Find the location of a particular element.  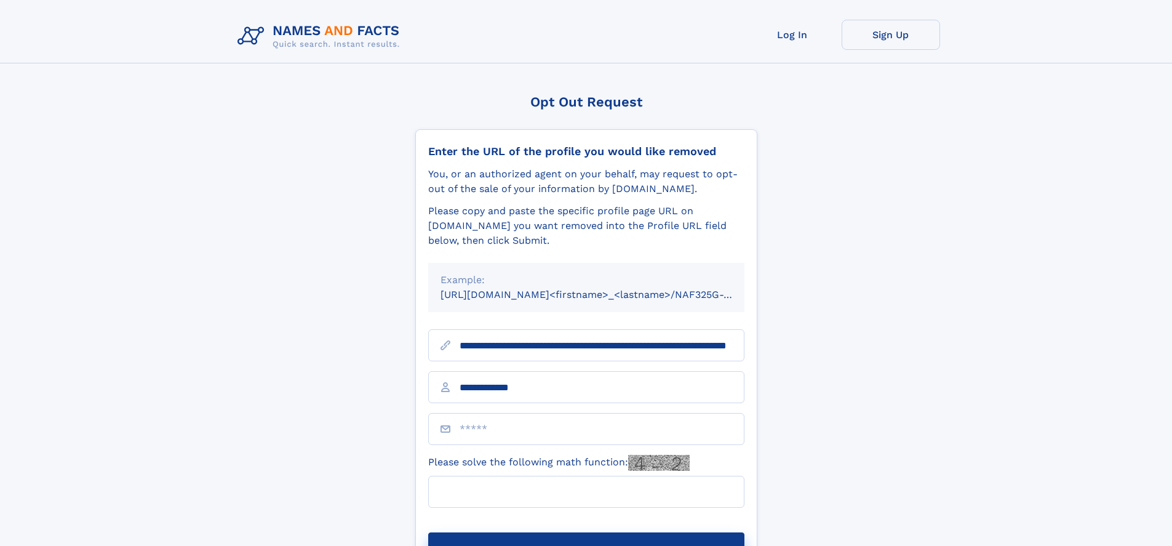

label: Please solve the following math function: is located at coordinates (559, 463).